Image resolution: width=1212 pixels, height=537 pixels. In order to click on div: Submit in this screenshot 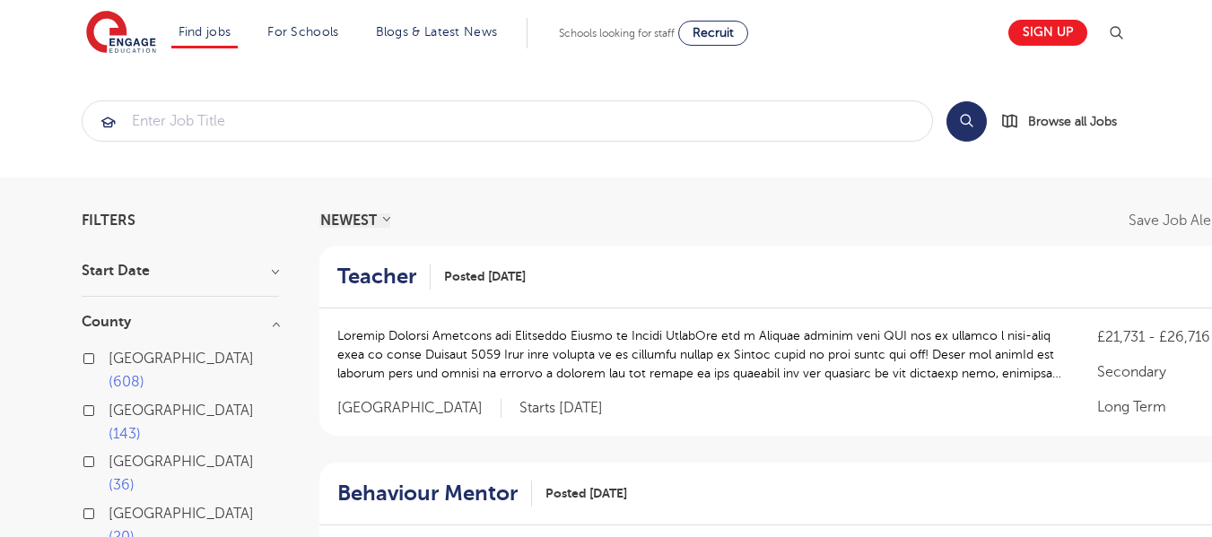, I will do `click(507, 121)`.